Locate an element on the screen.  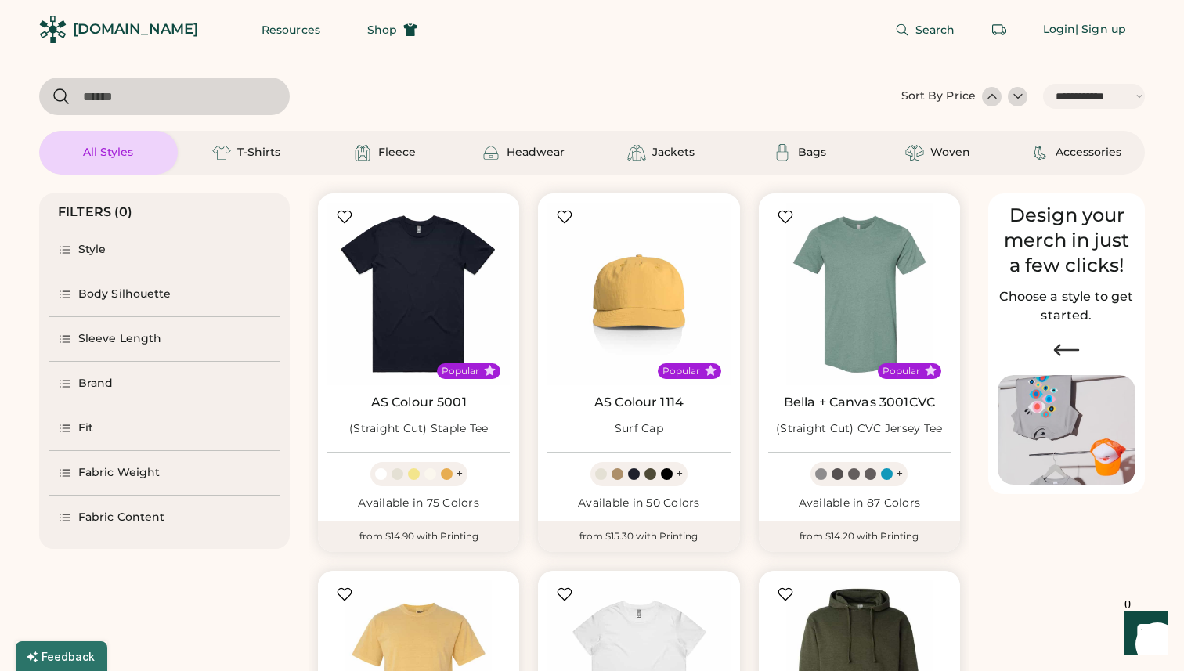
div: | Sign up is located at coordinates (1100, 30).